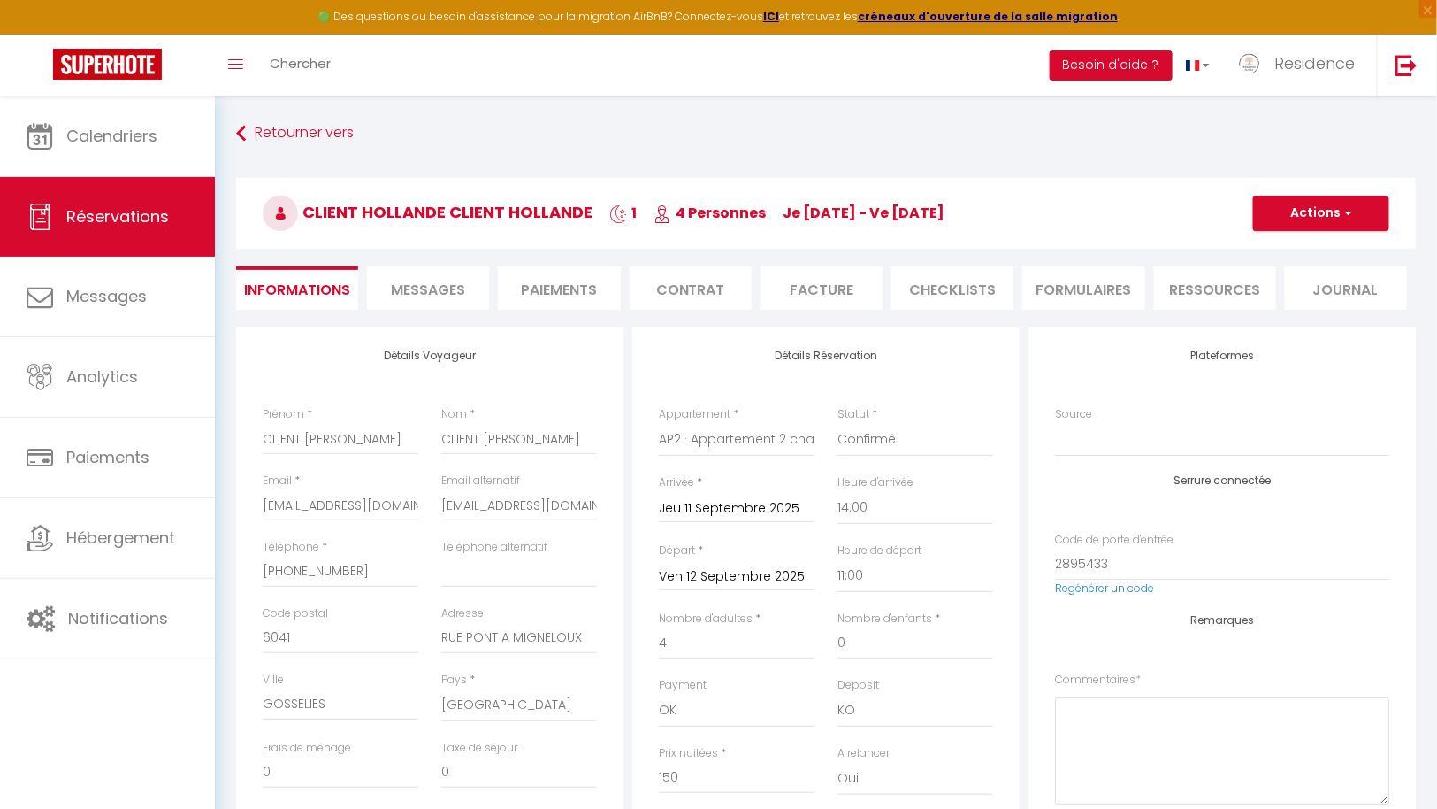 This screenshot has width=1437, height=809. What do you see at coordinates (291, 547) in the screenshot?
I see `label: Téléphone` at bounding box center [291, 547].